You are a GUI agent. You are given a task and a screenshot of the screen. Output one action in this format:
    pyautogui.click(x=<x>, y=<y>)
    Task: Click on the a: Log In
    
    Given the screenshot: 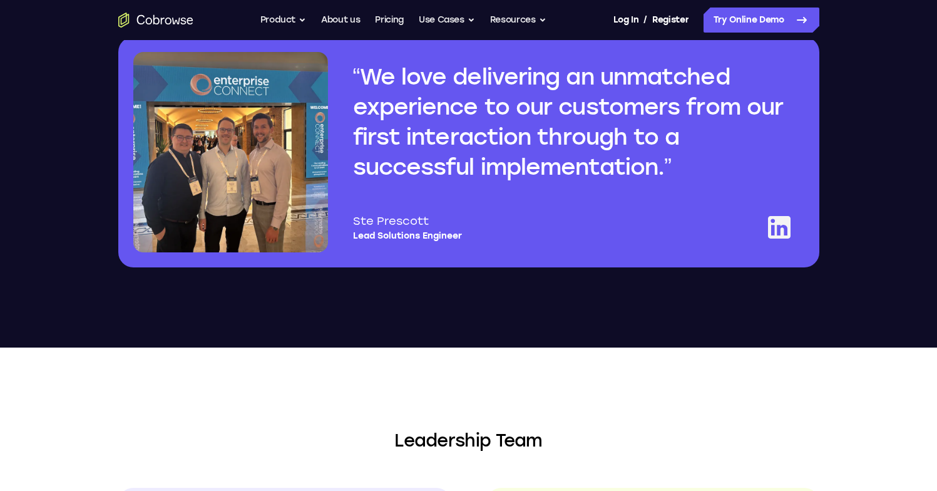 What is the action you would take?
    pyautogui.click(x=626, y=20)
    